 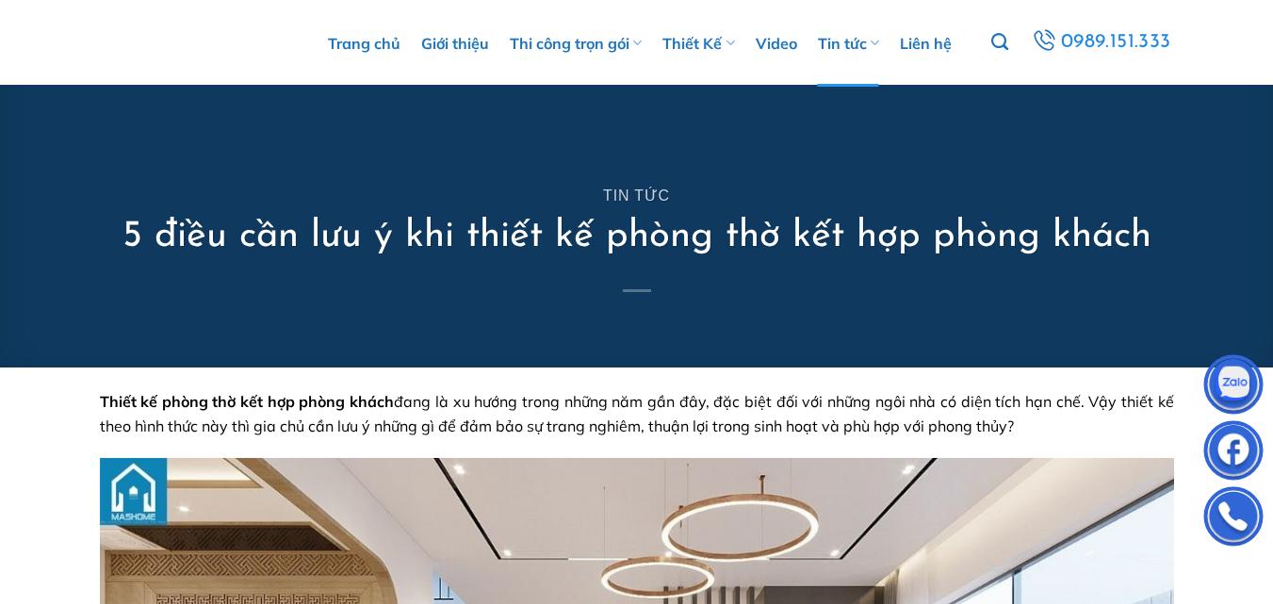 What do you see at coordinates (1233, 453) in the screenshot?
I see `img: Facebook` at bounding box center [1233, 453].